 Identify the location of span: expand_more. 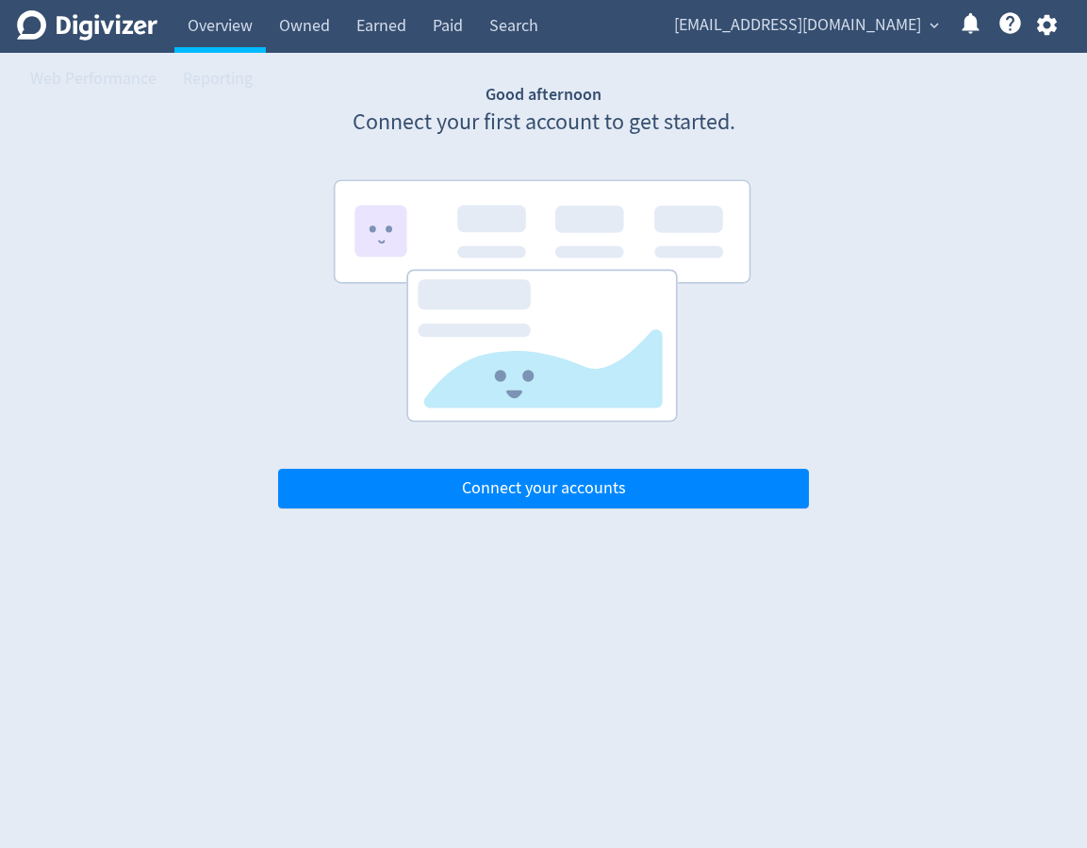
(935, 25).